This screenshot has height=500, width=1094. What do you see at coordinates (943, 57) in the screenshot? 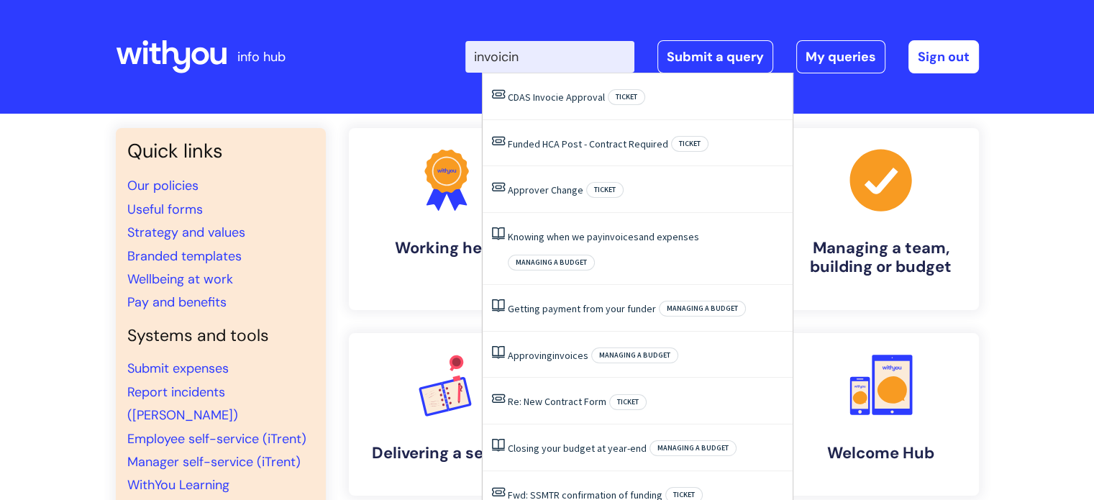
I see `a: Sign out` at bounding box center [943, 57].